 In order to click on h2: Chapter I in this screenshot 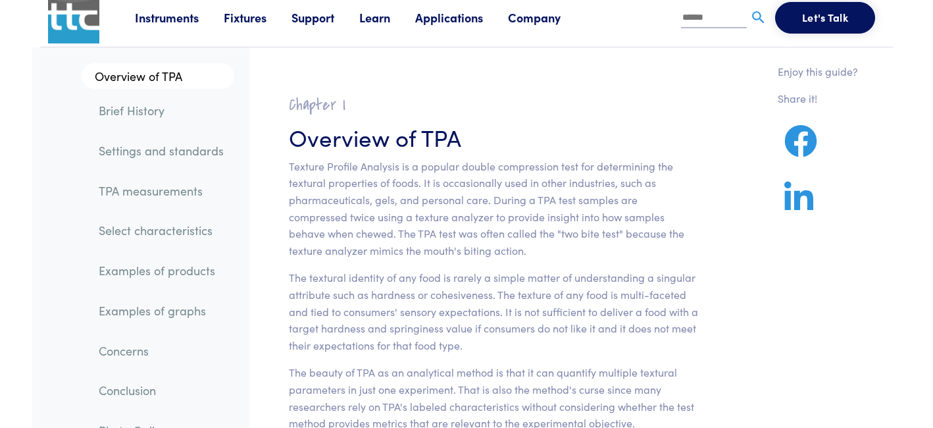, I will do `click(493, 105)`.